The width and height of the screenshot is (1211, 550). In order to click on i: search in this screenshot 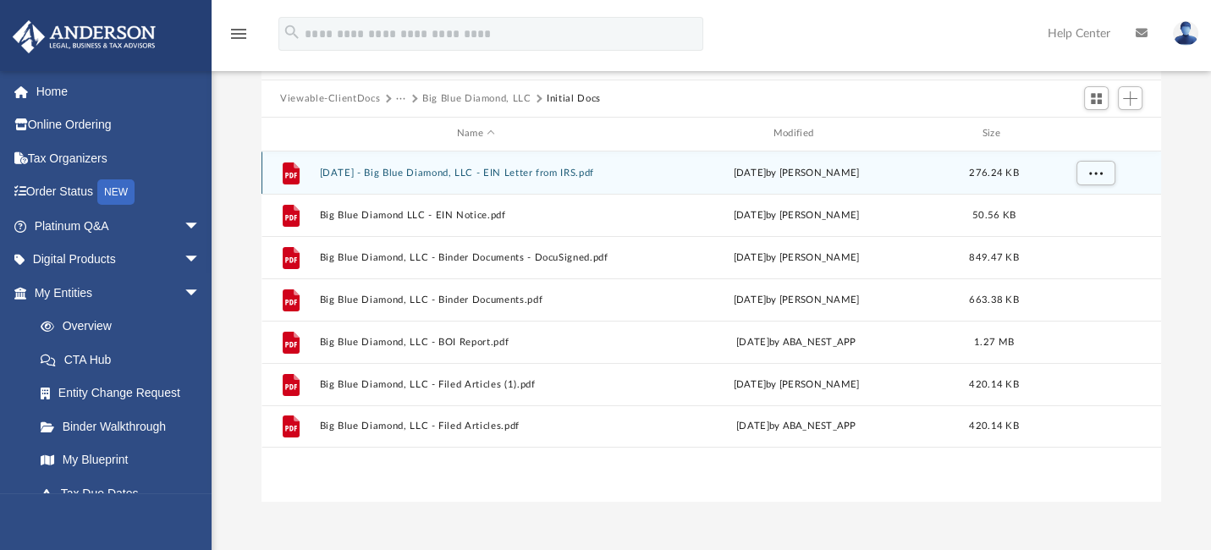, I will do `click(292, 32)`.